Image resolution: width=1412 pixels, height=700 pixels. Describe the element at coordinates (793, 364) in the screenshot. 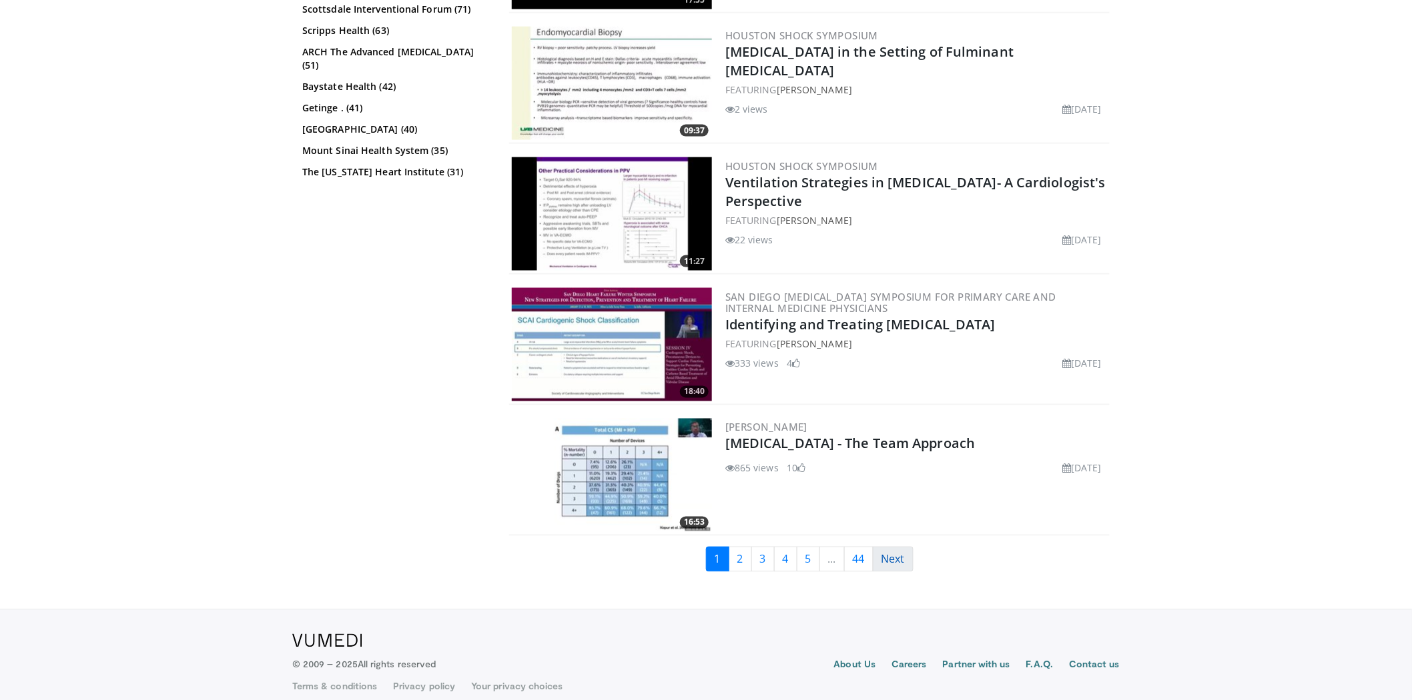

I see `li: 4` at that location.